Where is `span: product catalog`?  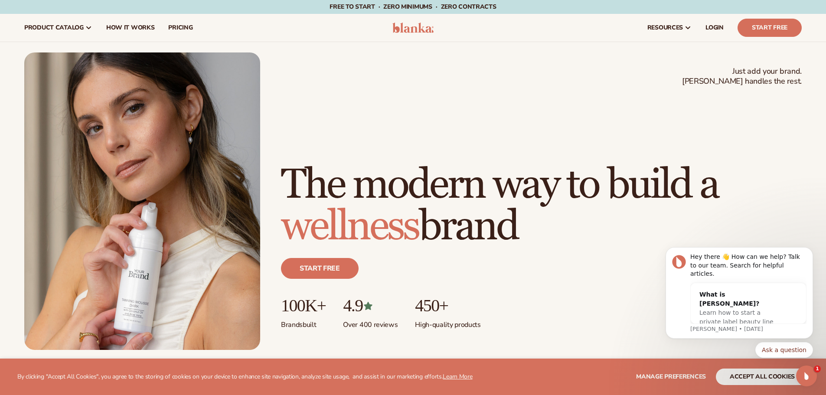
span: product catalog is located at coordinates (54, 28).